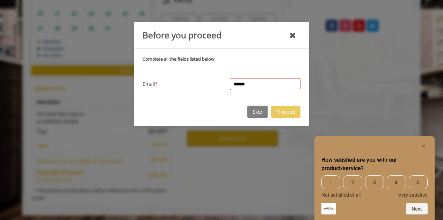 This screenshot has height=220, width=443. Describe the element at coordinates (257, 112) in the screenshot. I see `button: Skip` at that location.